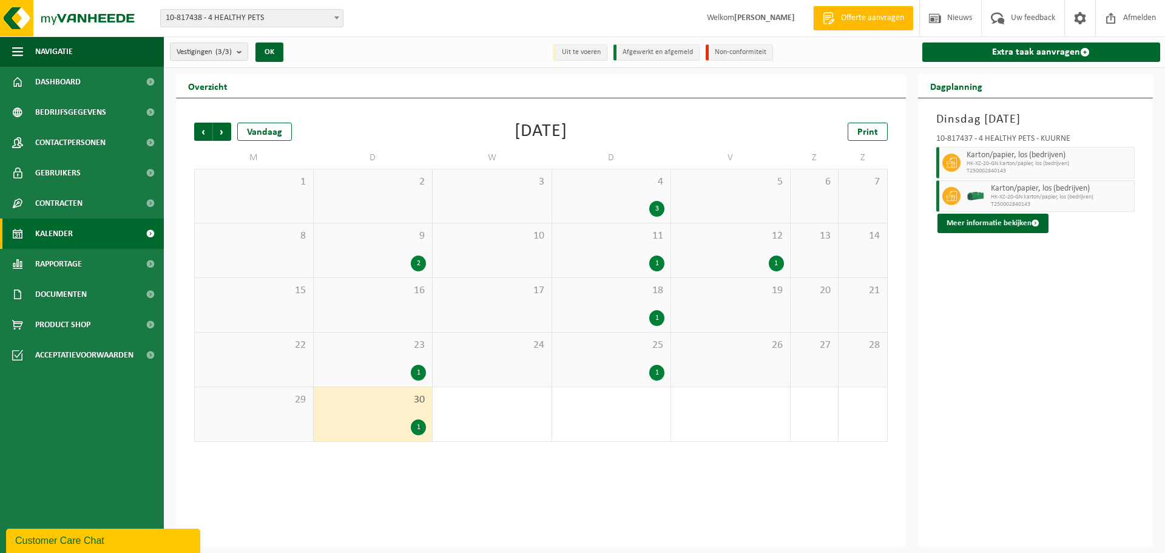 Image resolution: width=1165 pixels, height=553 pixels. Describe the element at coordinates (862, 182) in the screenshot. I see `span: 7` at that location.